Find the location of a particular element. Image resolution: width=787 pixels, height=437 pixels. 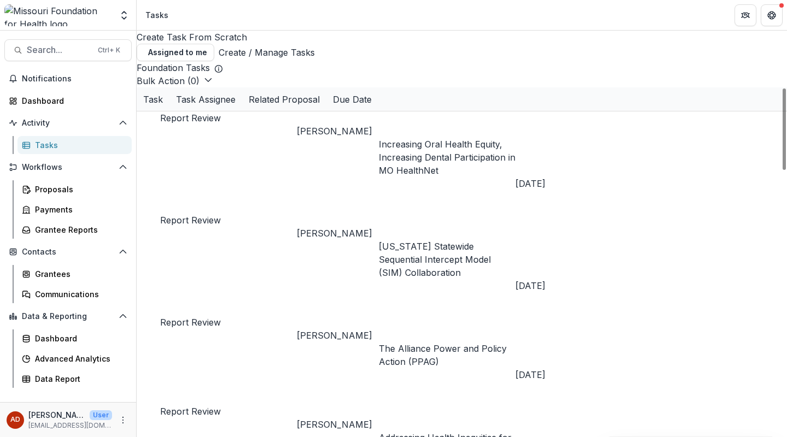

span: Data & Reporting is located at coordinates (68, 317).